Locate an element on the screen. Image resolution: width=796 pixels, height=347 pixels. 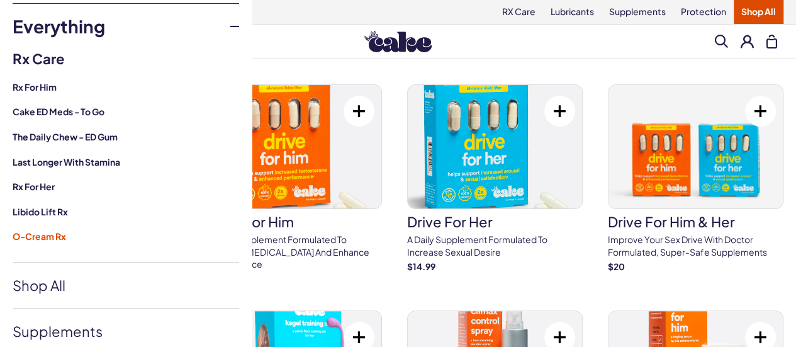
img: drive for her is located at coordinates (495, 147).